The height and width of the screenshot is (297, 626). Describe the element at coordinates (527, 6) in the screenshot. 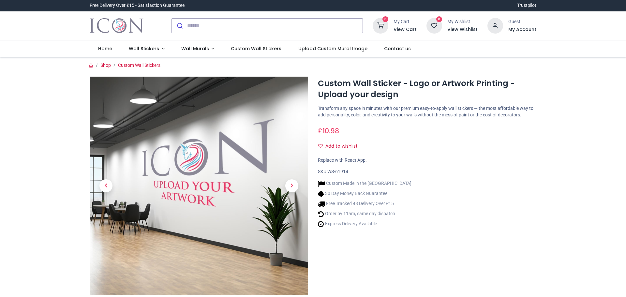

I see `a: Trustpilot` at that location.